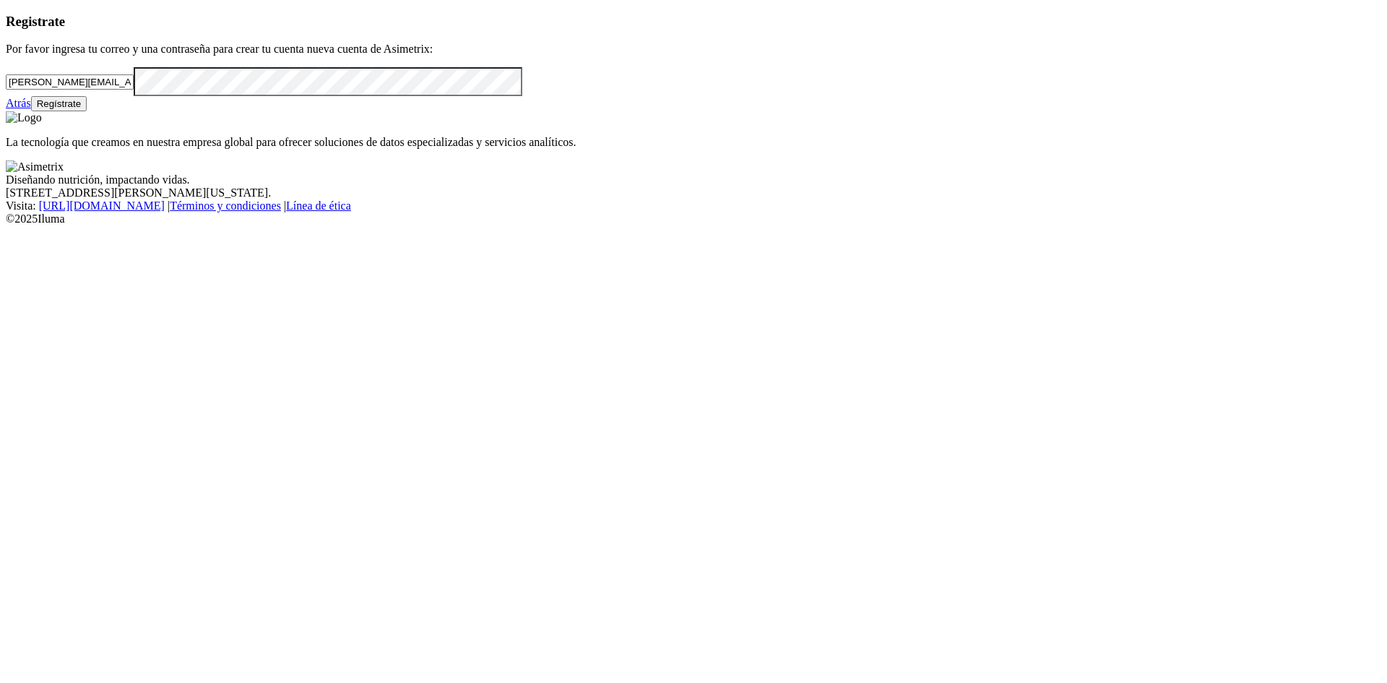 The width and height of the screenshot is (1387, 683). What do you see at coordinates (225, 205) in the screenshot?
I see `a: Términos y condiciones` at bounding box center [225, 205].